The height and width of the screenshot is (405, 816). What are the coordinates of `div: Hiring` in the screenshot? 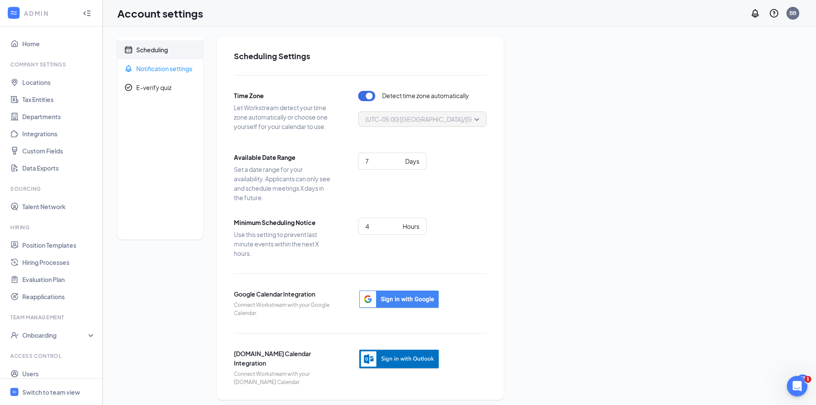 It's located at (52, 227).